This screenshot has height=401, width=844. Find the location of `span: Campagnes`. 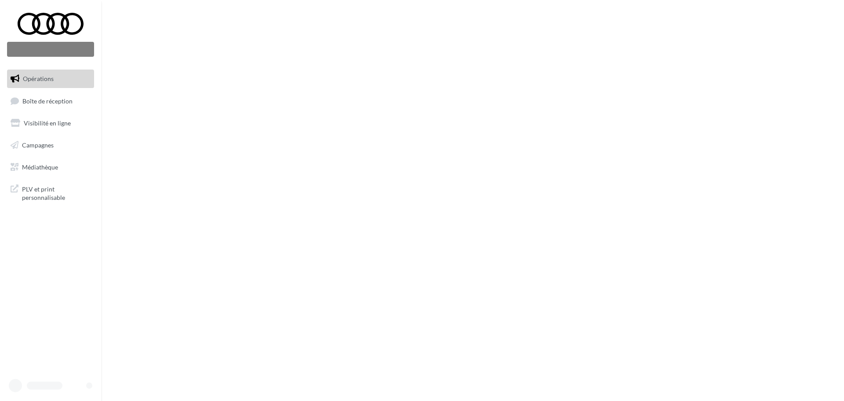

span: Campagnes is located at coordinates (38, 145).